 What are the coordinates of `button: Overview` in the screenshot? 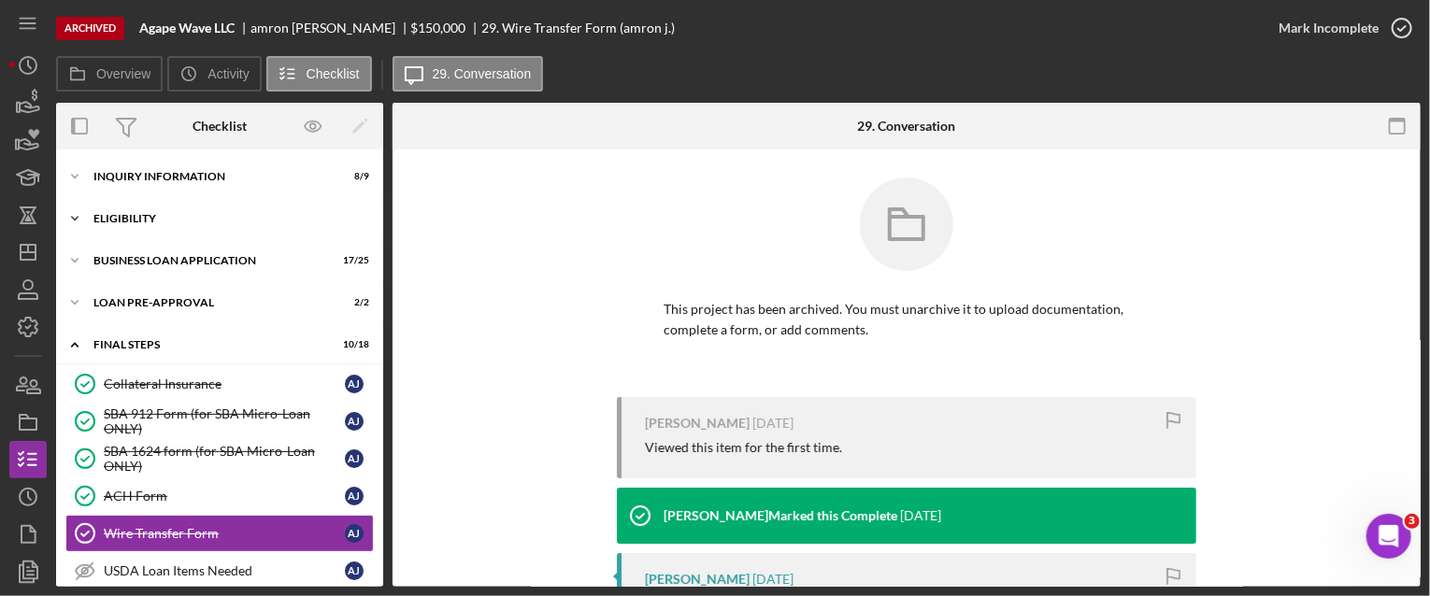 It's located at (109, 74).